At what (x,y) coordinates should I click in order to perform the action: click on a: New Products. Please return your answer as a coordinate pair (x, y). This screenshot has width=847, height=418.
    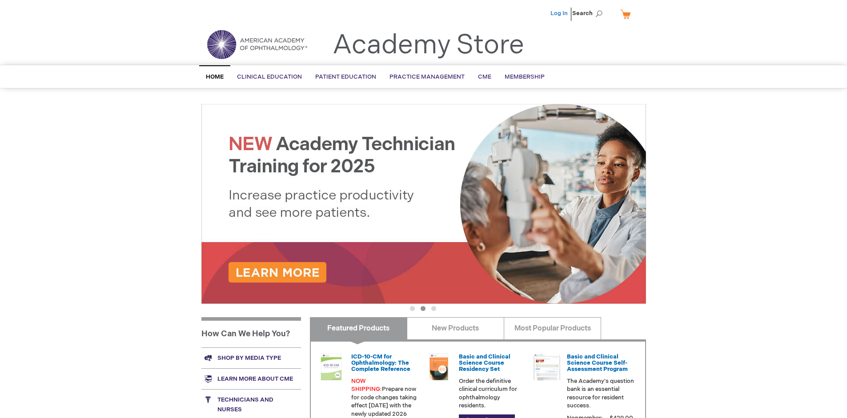
    Looking at the image, I should click on (455, 329).